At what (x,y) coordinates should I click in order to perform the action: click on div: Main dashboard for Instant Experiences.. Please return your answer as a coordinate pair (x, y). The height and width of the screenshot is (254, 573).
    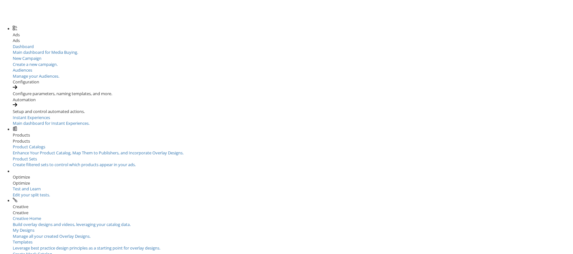
    Looking at the image, I should click on (293, 123).